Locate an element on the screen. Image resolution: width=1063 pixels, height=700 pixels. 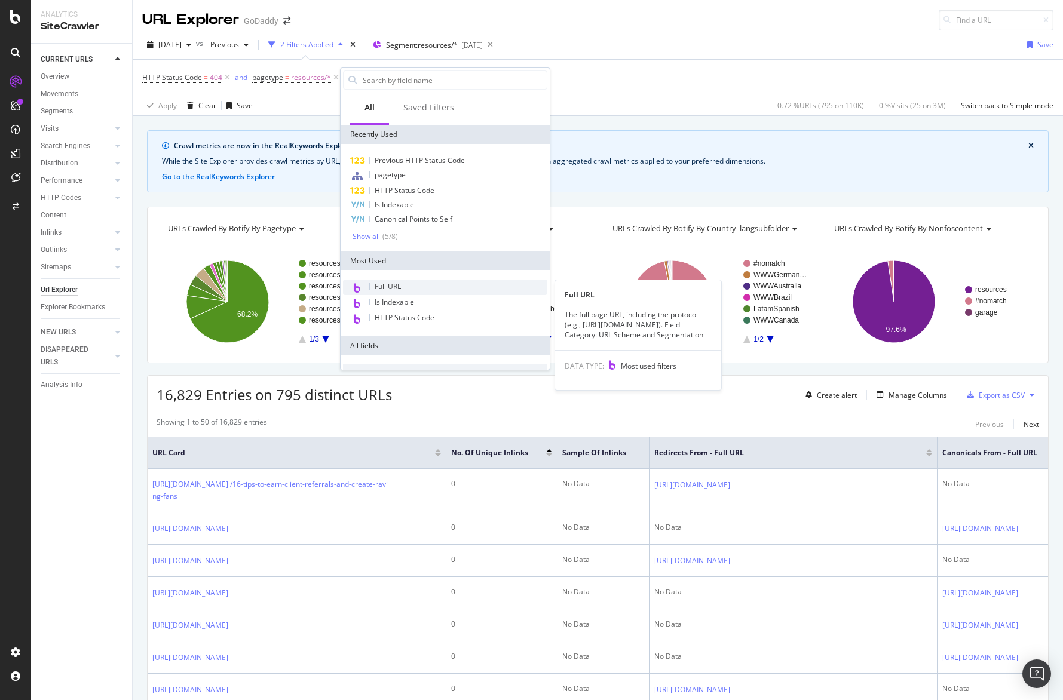
div: Switch back to Simple mode is located at coordinates (1007, 105).